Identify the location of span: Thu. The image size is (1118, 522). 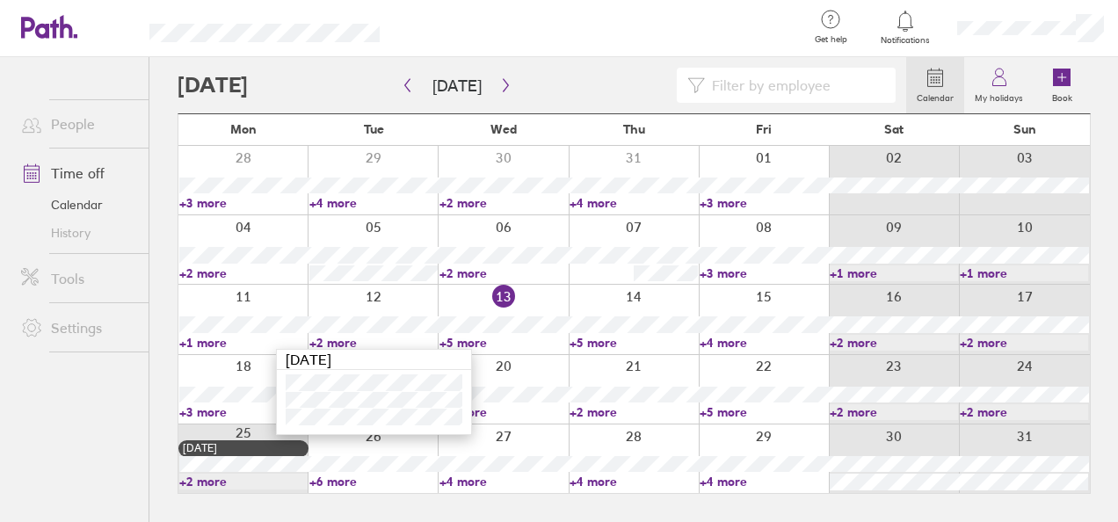
(634, 129).